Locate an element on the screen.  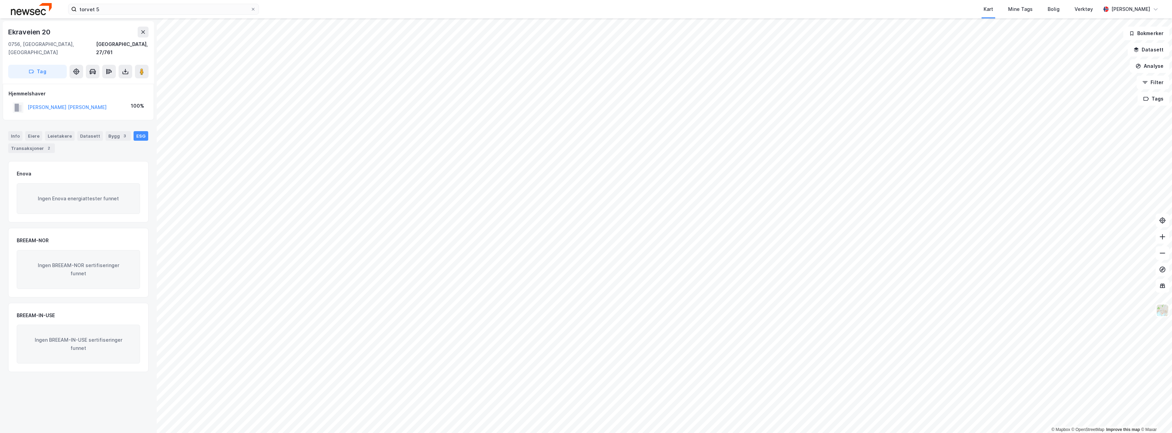
div: ESG is located at coordinates (141, 136).